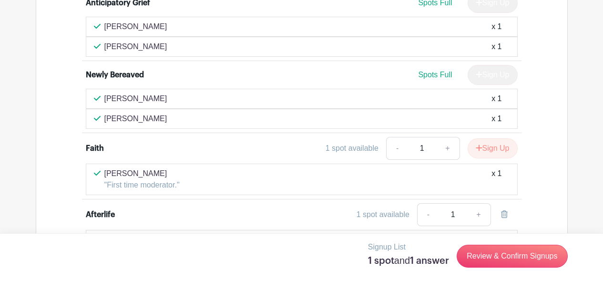 This screenshot has width=603, height=281. What do you see at coordinates (512, 256) in the screenshot?
I see `a: Review & Confirm Signups` at bounding box center [512, 256].